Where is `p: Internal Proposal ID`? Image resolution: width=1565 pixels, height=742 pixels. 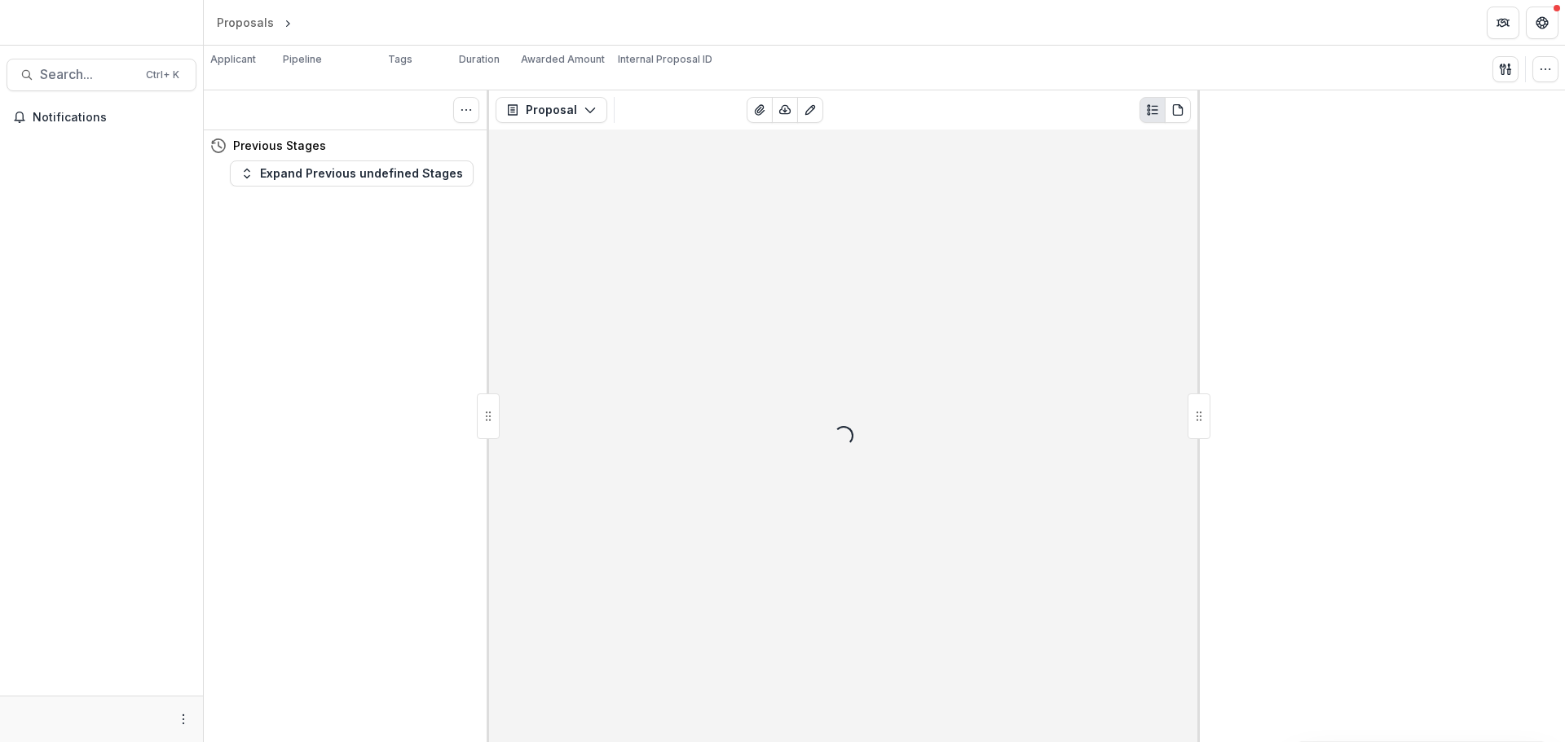
p: Internal Proposal ID is located at coordinates (665, 59).